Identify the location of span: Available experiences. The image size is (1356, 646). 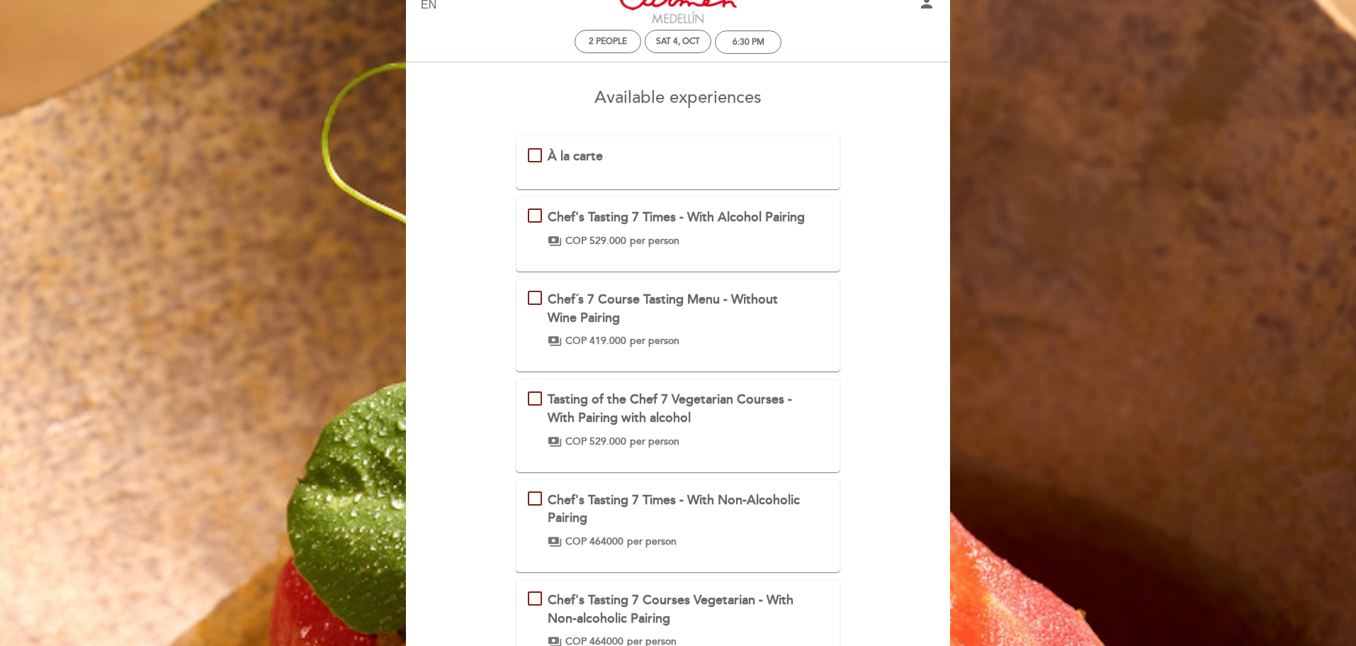
(678, 97).